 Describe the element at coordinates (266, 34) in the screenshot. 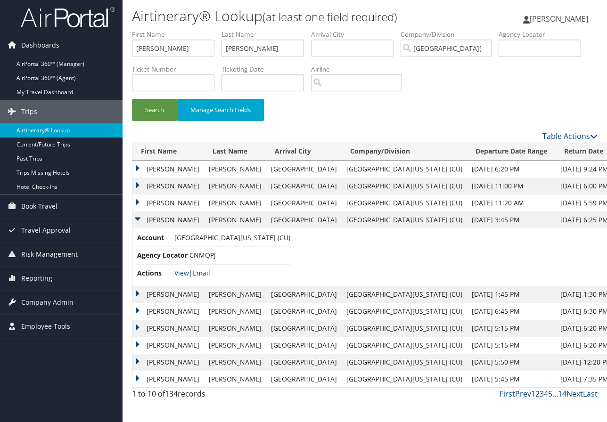

I see `label: Last Name` at that location.